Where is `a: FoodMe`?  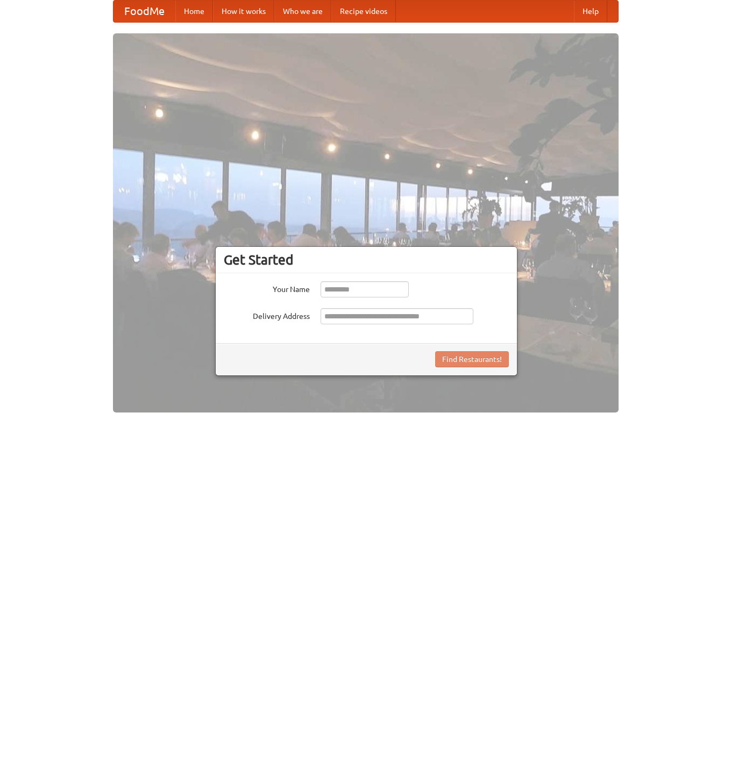 a: FoodMe is located at coordinates (144, 11).